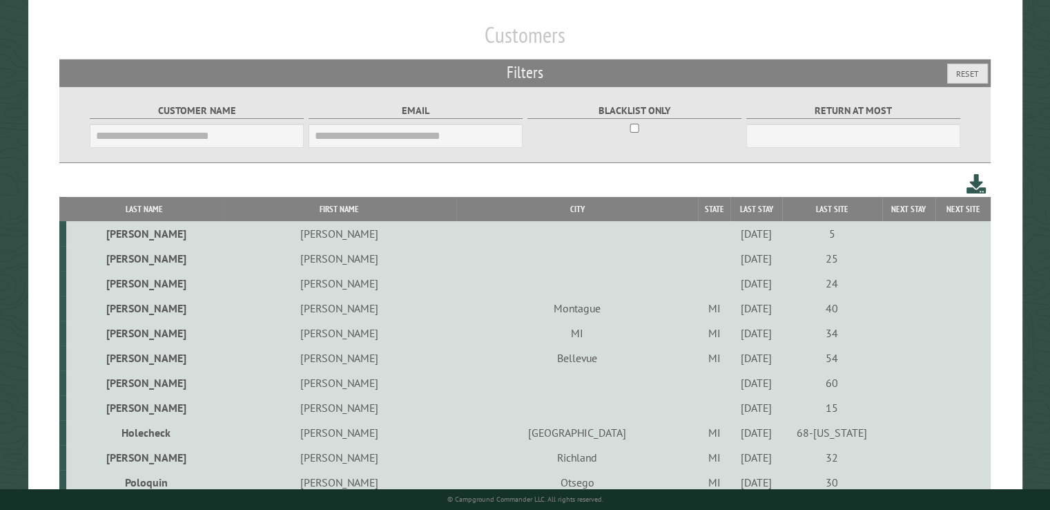  What do you see at coordinates (144, 482) in the screenshot?
I see `td: Poloquin` at bounding box center [144, 482].